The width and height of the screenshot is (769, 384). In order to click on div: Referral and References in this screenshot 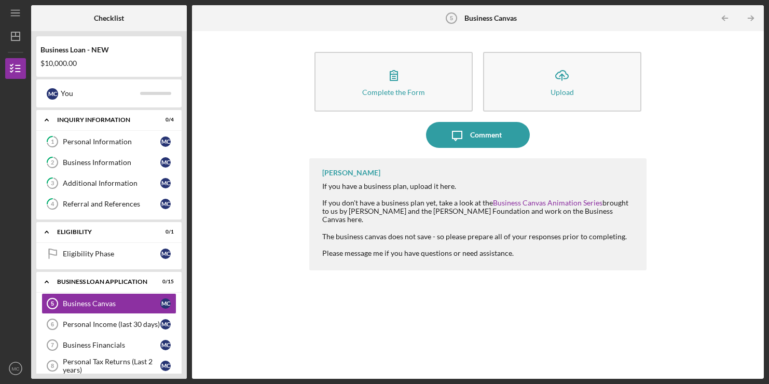, I will do `click(112, 204)`.